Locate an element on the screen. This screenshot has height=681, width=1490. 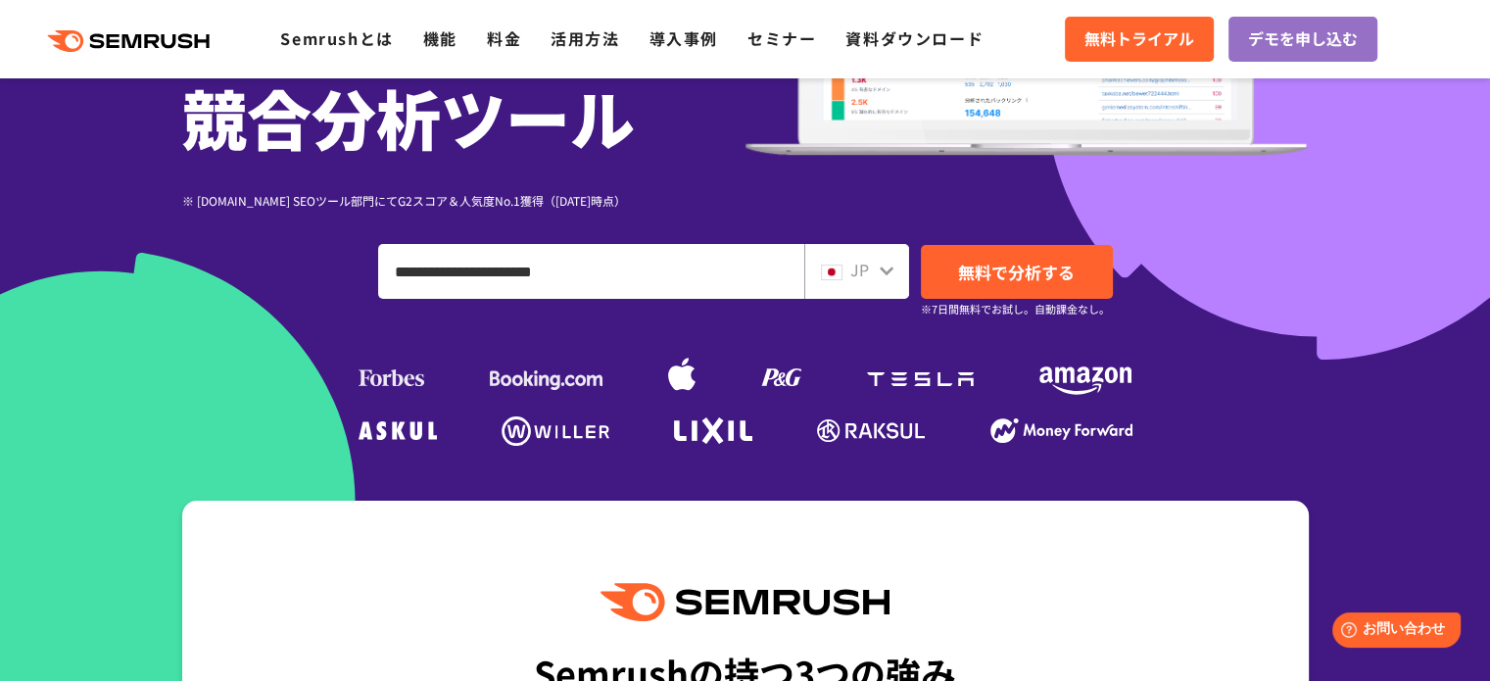
span: デモを申し込む is located at coordinates (1303, 39).